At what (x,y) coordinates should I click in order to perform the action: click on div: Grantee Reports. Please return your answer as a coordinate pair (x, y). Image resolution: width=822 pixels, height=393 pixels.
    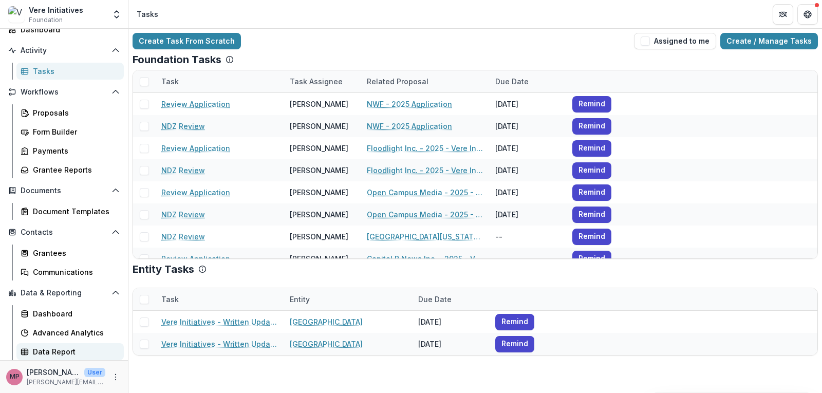
    Looking at the image, I should click on (74, 170).